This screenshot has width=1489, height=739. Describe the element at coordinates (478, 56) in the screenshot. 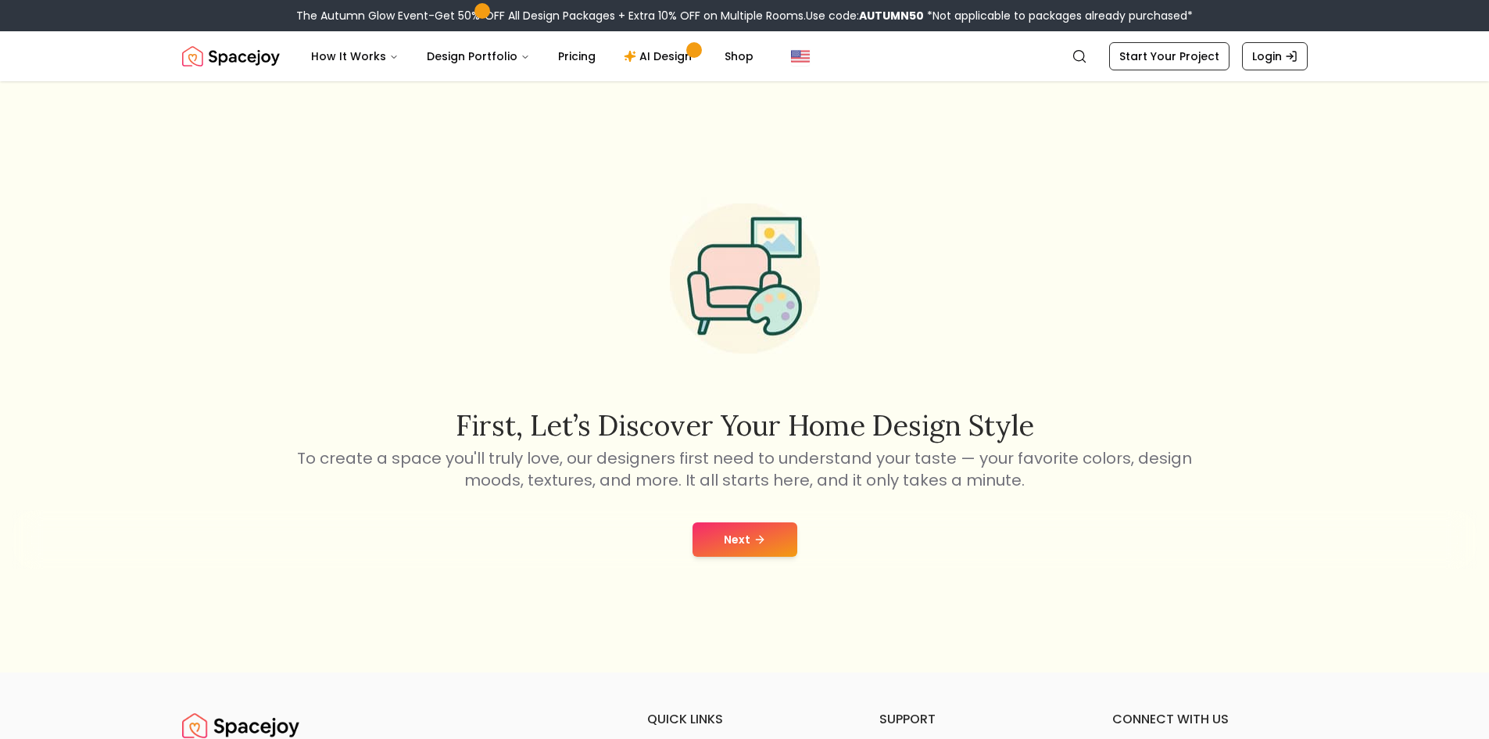

I see `button: Design Portfolio` at that location.